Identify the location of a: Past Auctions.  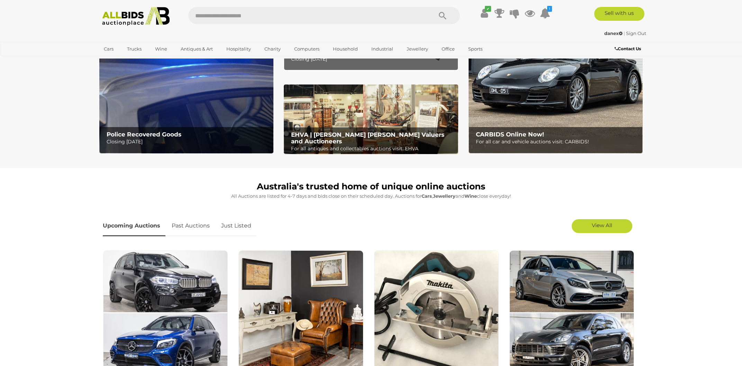
(191, 226).